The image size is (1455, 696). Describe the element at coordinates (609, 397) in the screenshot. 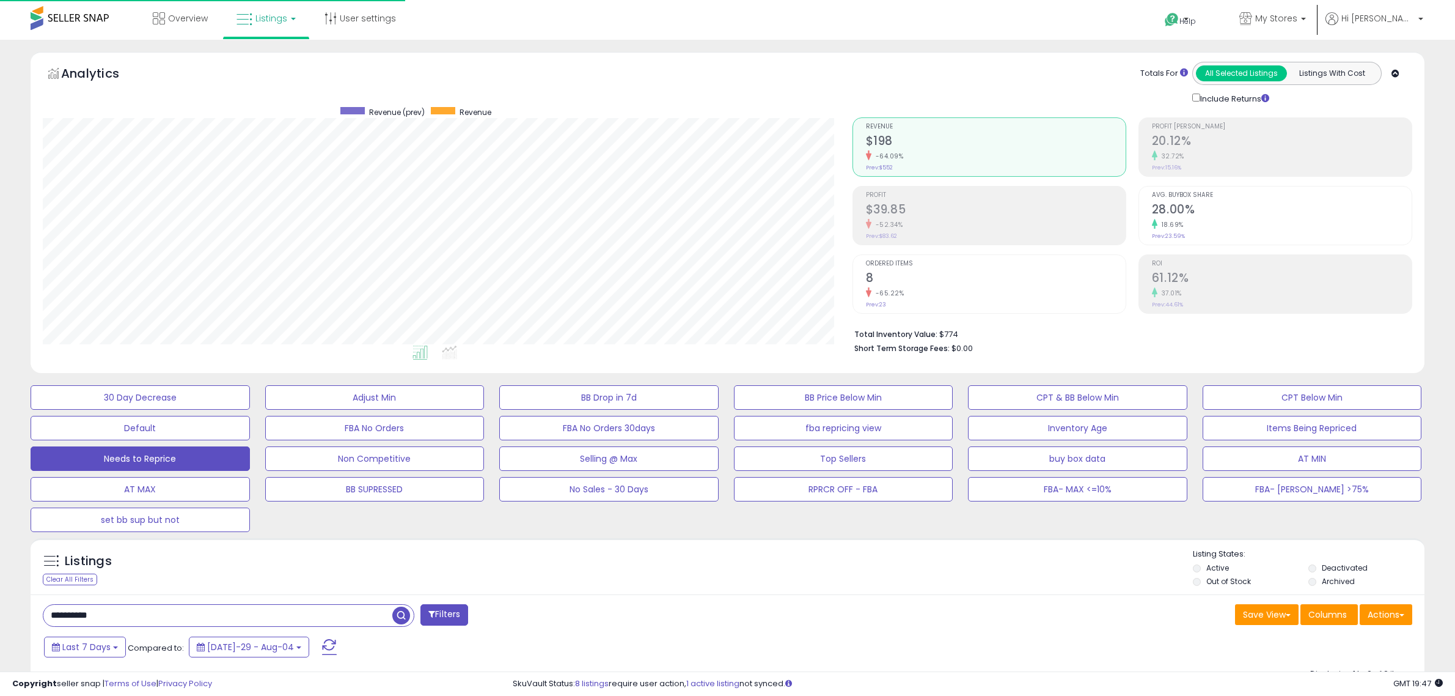

I see `button: BB Drop in 7d` at that location.